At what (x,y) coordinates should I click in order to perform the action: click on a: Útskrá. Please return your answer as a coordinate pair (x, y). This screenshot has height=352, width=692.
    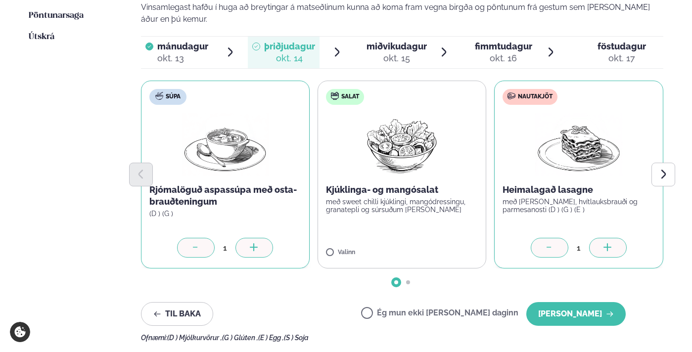
    Looking at the image, I should click on (42, 37).